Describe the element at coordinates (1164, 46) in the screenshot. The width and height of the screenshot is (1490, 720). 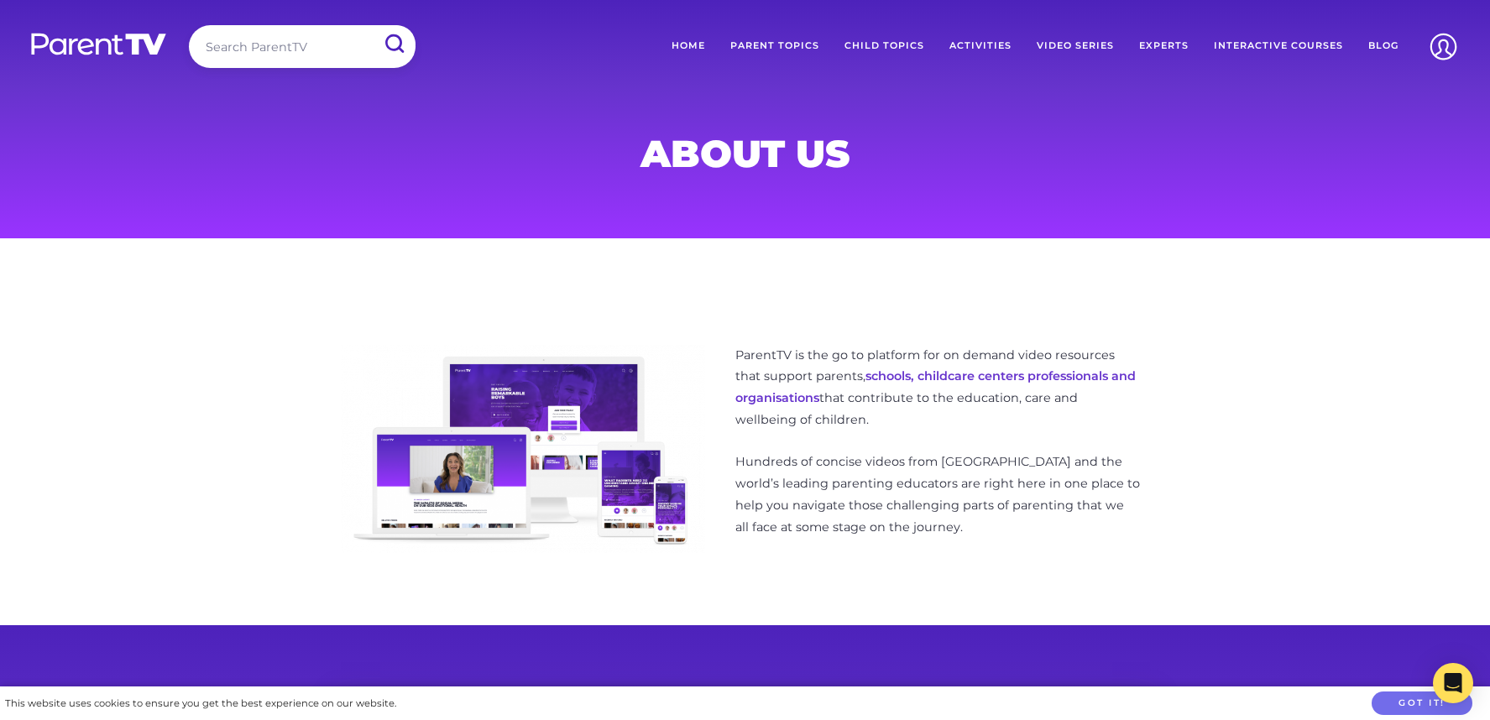
I see `a: Experts` at that location.